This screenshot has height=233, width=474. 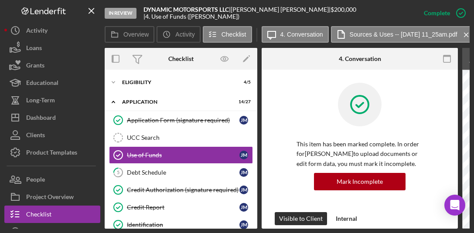 I want to click on a: Grants, so click(x=52, y=65).